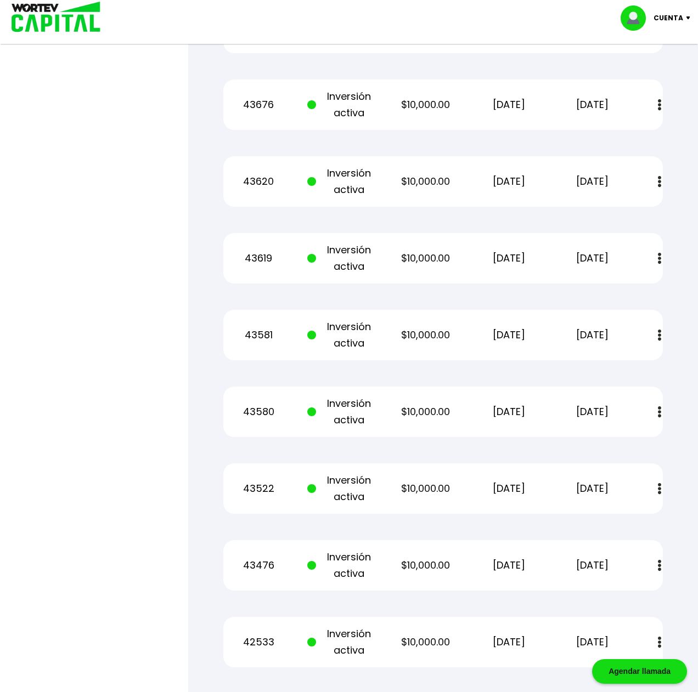 Image resolution: width=698 pixels, height=692 pixels. I want to click on p: 43581, so click(258, 335).